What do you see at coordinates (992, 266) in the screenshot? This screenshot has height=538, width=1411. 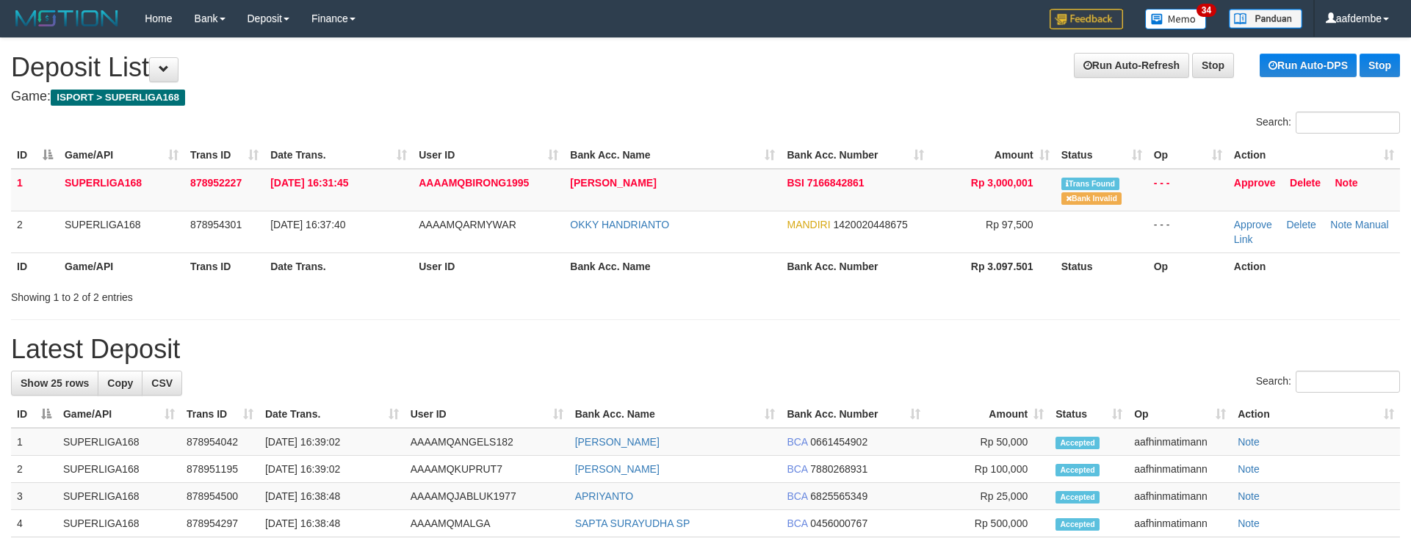 I see `th: Rp 3.097.501` at bounding box center [992, 266].